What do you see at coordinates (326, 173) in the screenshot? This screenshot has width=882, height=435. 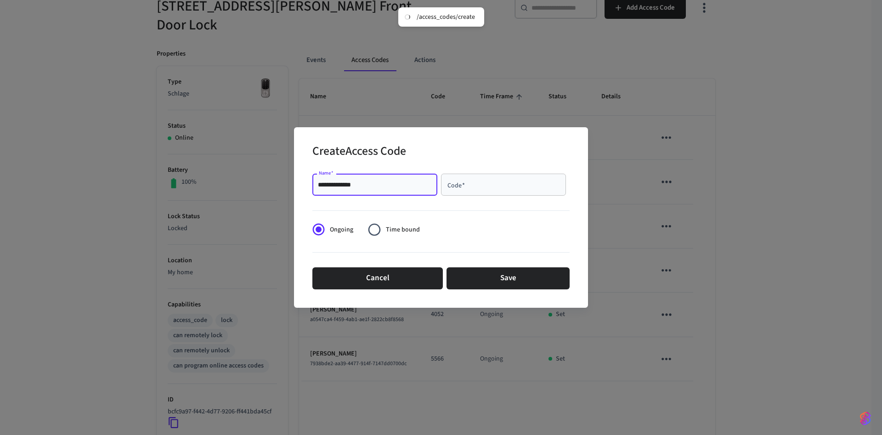 I see `label: Name` at bounding box center [326, 173].